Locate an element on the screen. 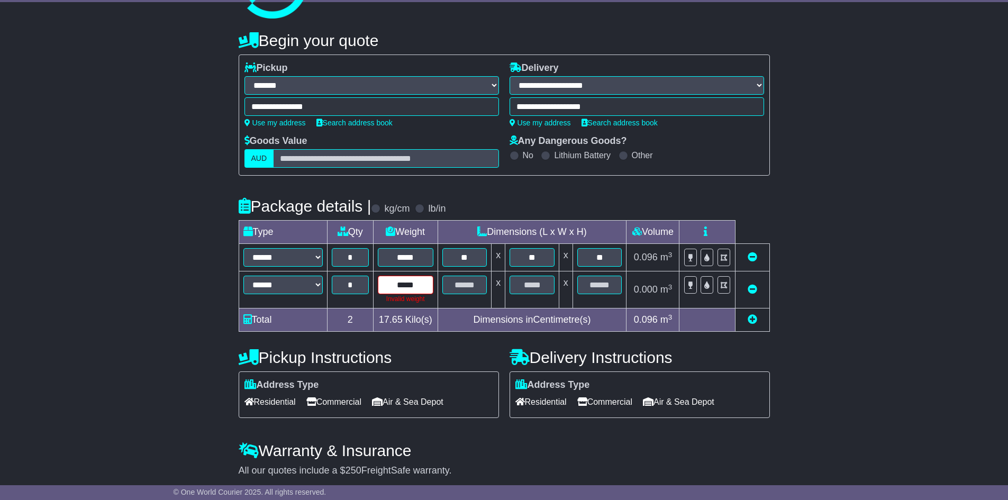 The height and width of the screenshot is (500, 1008). h4: Begin your quote is located at coordinates (504, 40).